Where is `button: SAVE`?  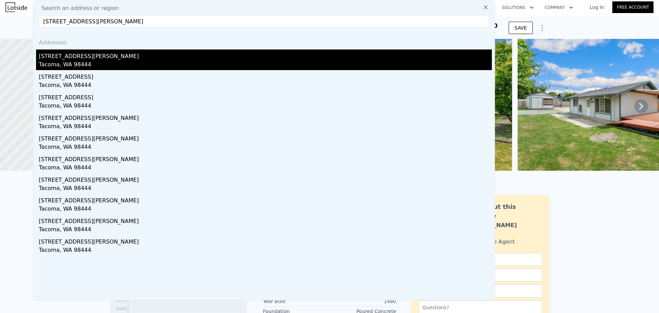 button: SAVE is located at coordinates (521, 28).